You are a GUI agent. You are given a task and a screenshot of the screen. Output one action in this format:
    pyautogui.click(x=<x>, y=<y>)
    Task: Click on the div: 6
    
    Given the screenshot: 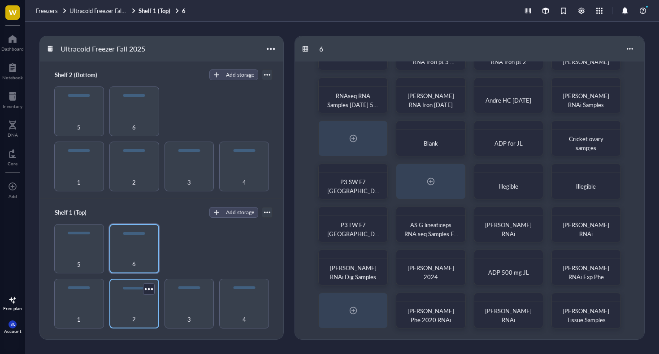 What is the action you would take?
    pyautogui.click(x=342, y=49)
    